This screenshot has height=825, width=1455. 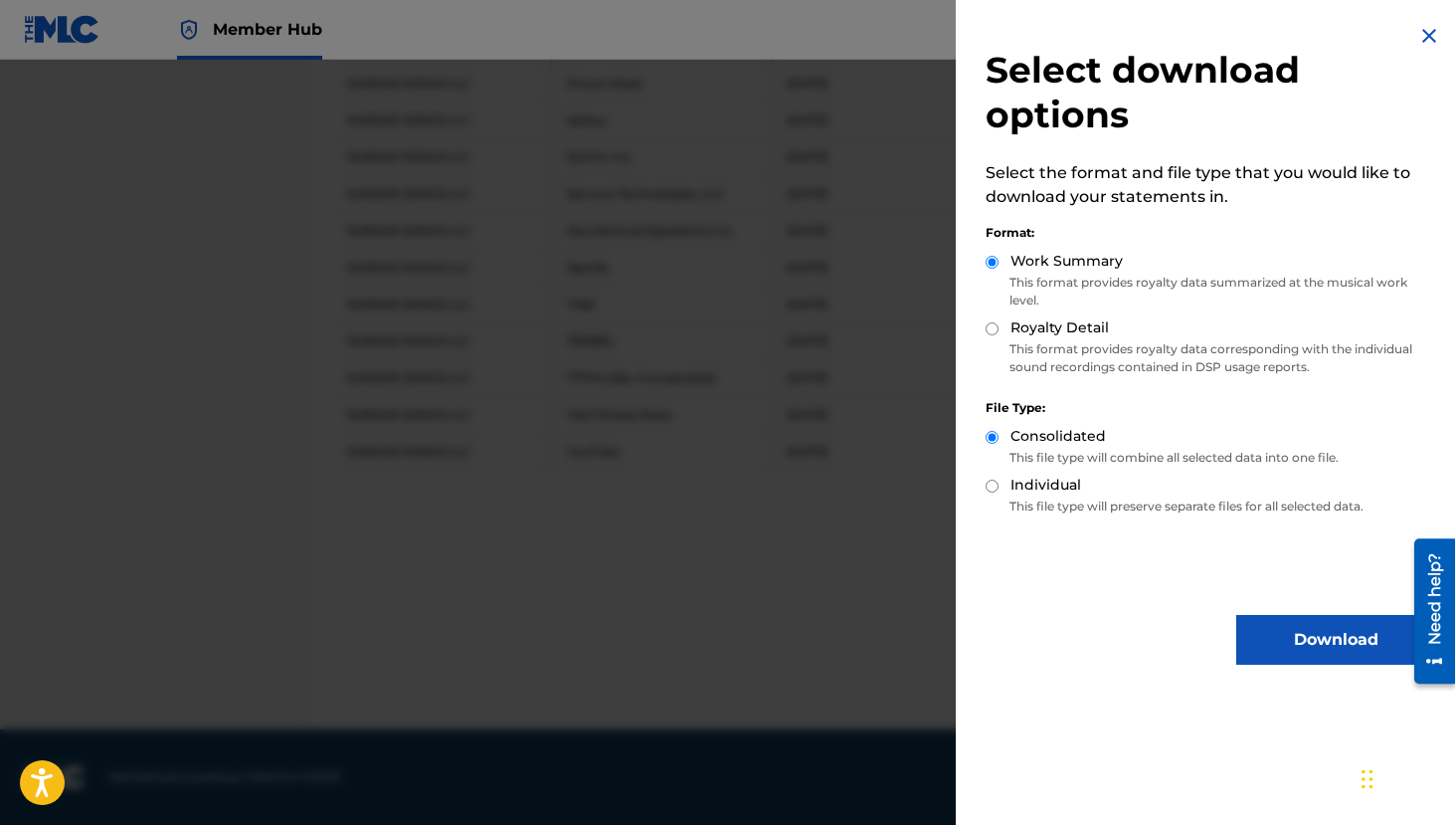 I want to click on h2: Select download options, so click(x=1211, y=93).